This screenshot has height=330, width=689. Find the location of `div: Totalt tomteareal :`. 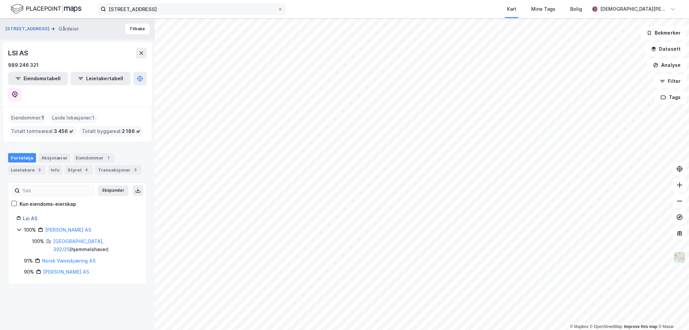

div: Totalt tomteareal : is located at coordinates (42, 131).